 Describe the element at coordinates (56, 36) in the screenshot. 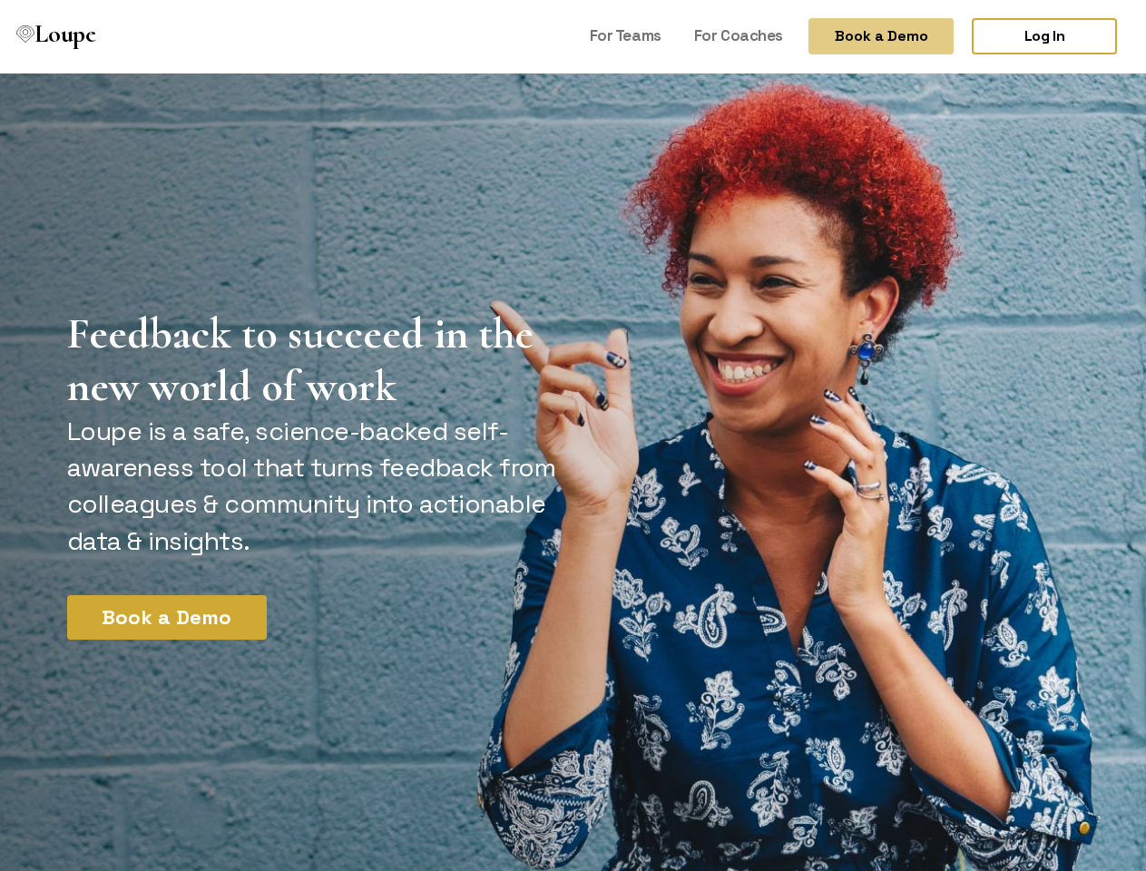

I see `a: Loupe` at that location.